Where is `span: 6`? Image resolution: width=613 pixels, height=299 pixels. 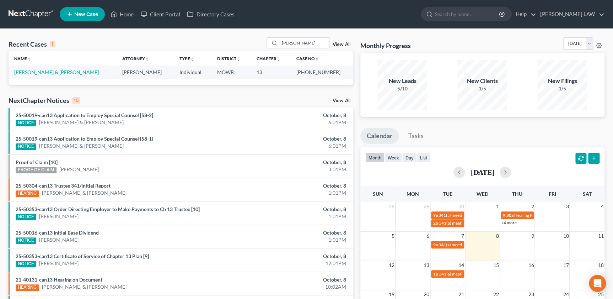
span: 6 is located at coordinates (428, 236).